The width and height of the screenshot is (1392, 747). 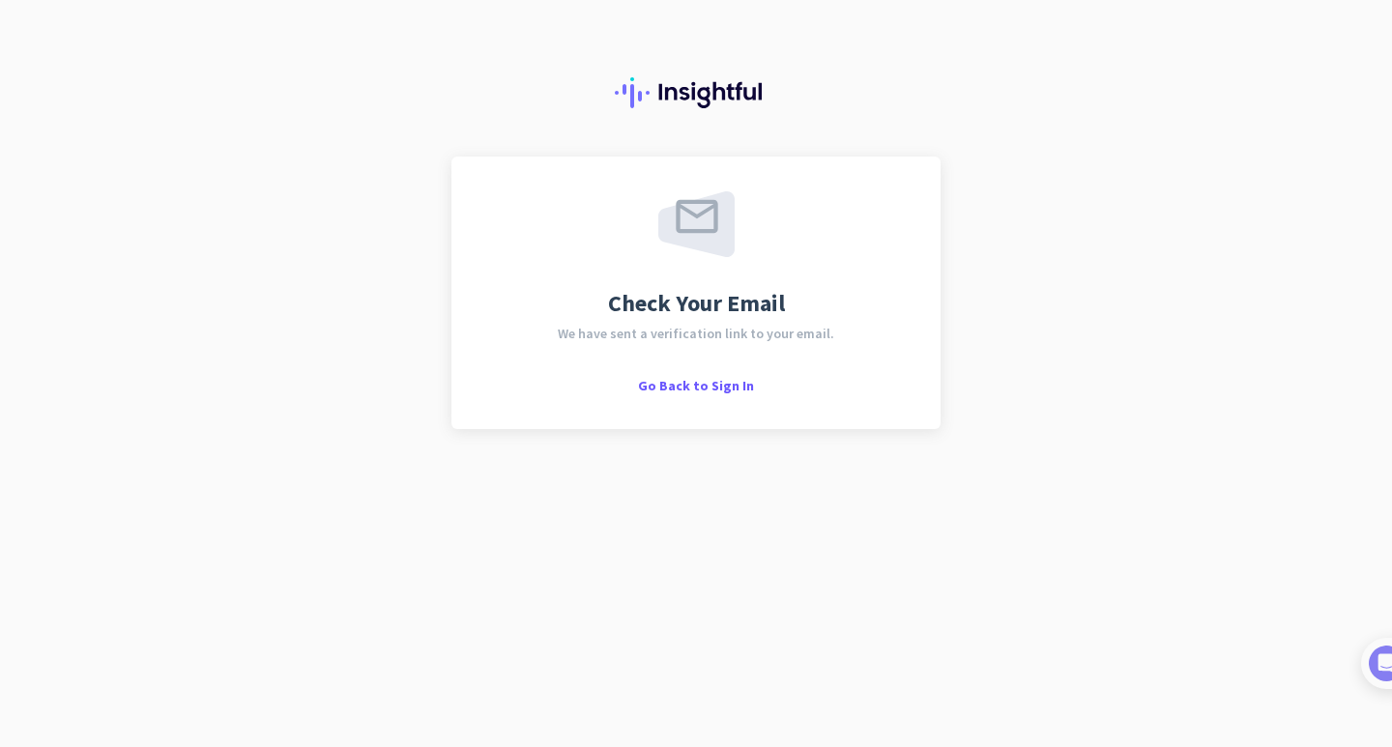 What do you see at coordinates (696, 224) in the screenshot?
I see `img: email-sent` at bounding box center [696, 224].